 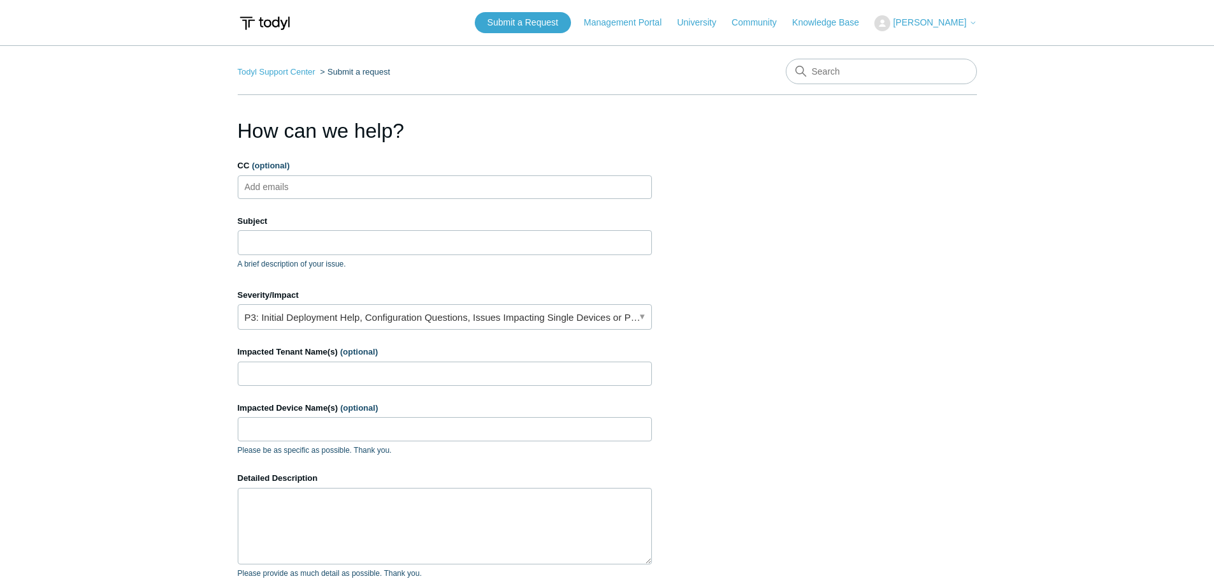 What do you see at coordinates (278, 71) in the screenshot?
I see `li: Todyl Support Center` at bounding box center [278, 71].